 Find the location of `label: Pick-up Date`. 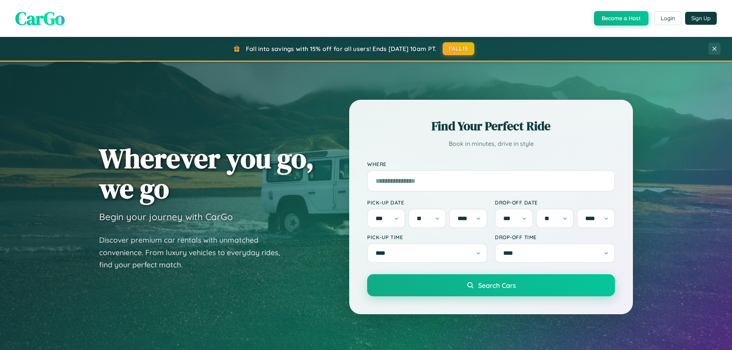

label: Pick-up Date is located at coordinates (427, 202).